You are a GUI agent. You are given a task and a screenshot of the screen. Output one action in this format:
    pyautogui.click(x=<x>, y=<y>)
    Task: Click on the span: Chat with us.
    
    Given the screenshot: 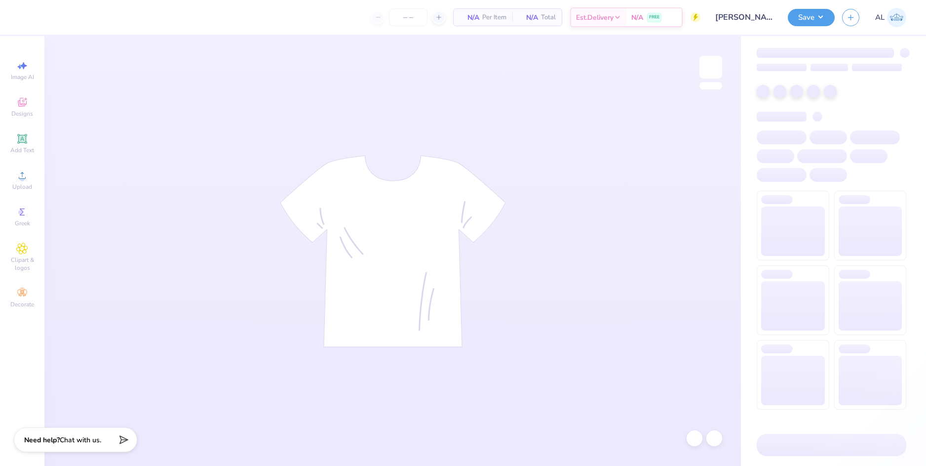 What is the action you would take?
    pyautogui.click(x=80, y=439)
    